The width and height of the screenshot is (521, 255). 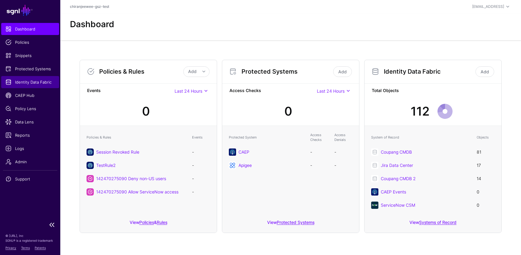 I want to click on a: Logs, so click(x=30, y=148).